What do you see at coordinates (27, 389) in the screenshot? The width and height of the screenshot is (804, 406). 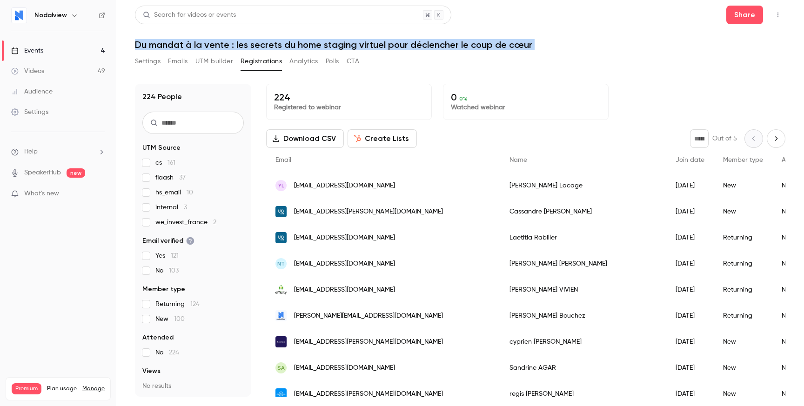 I see `span: Premium` at bounding box center [27, 389].